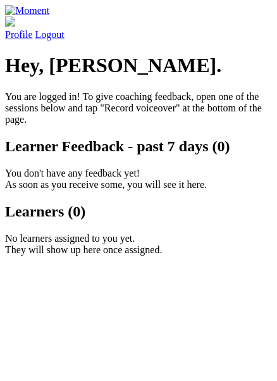  What do you see at coordinates (27, 11) in the screenshot?
I see `img: Moment` at bounding box center [27, 11].